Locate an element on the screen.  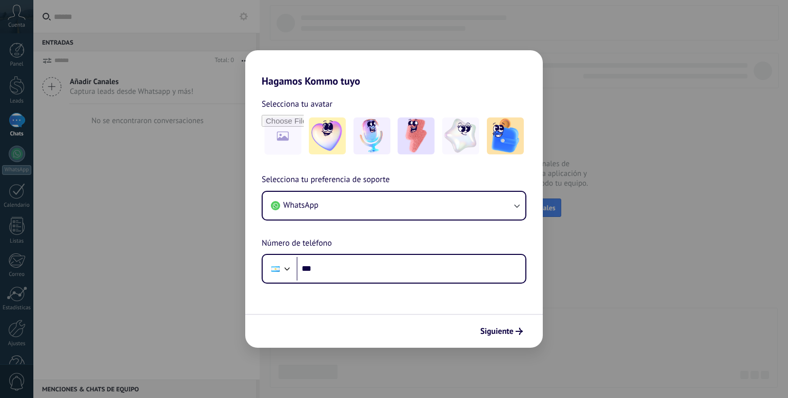
span: WhatsApp is located at coordinates (301, 205).